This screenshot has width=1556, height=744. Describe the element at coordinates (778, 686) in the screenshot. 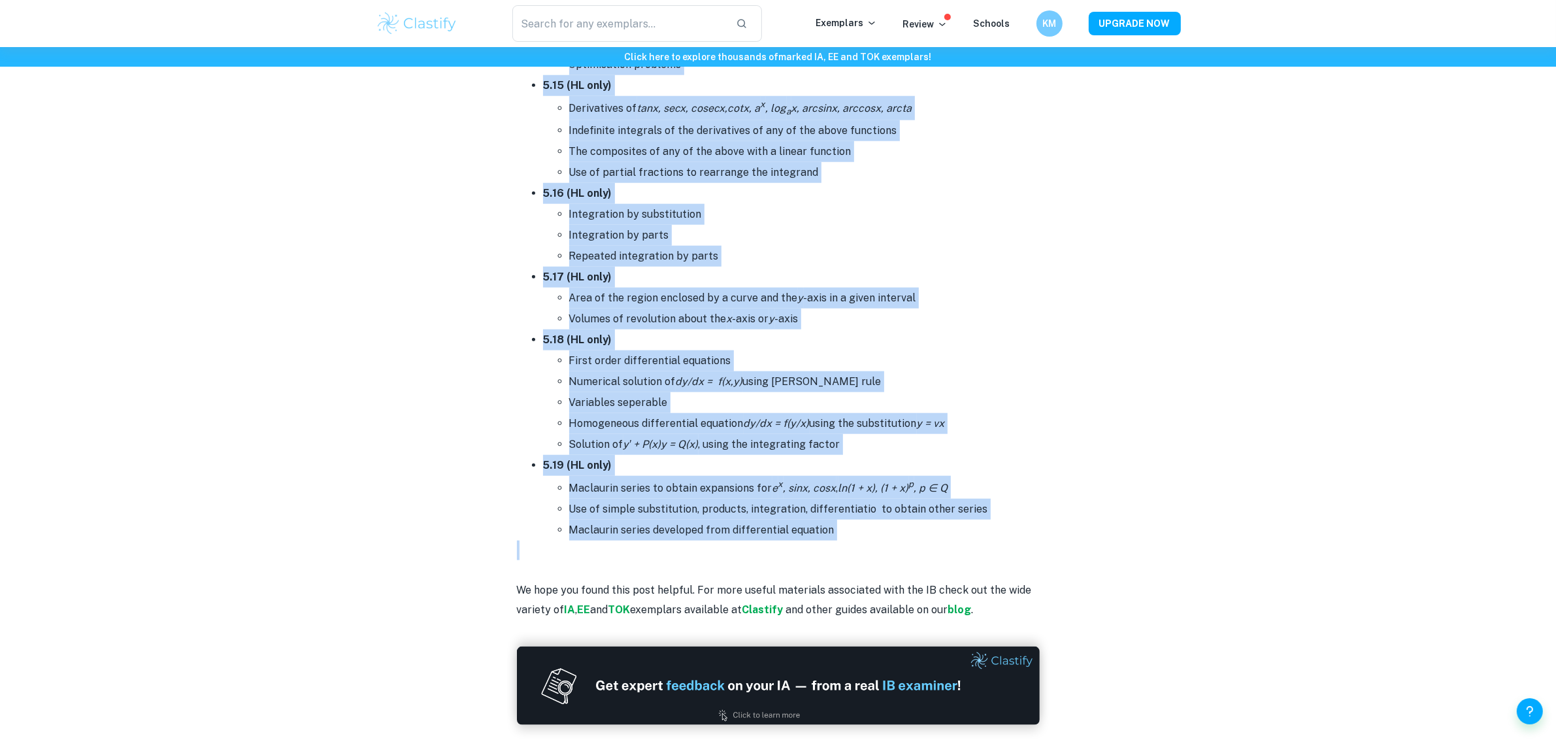

I see `a: Ad` at that location.